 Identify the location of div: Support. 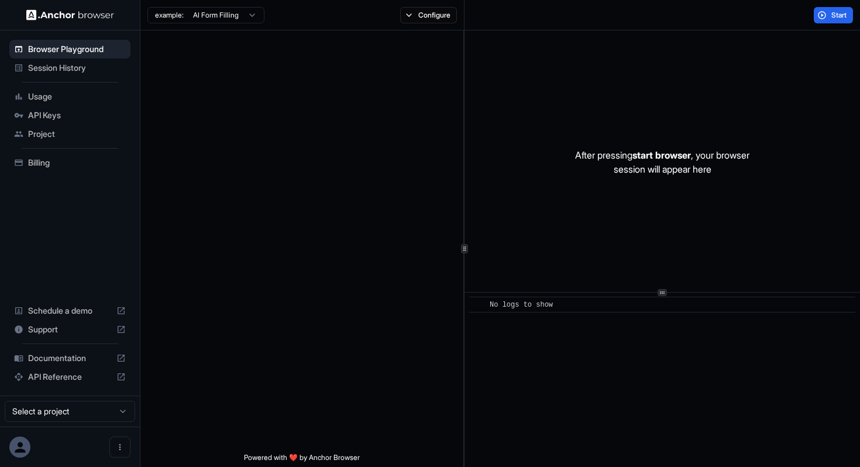
(70, 329).